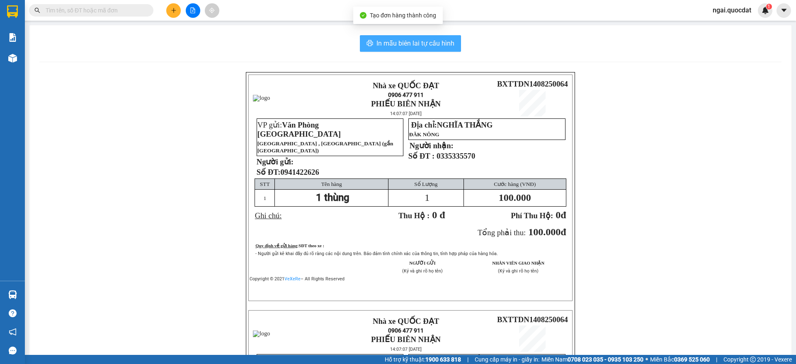  Describe the element at coordinates (426, 184) in the screenshot. I see `span: Số Lượng` at that location.